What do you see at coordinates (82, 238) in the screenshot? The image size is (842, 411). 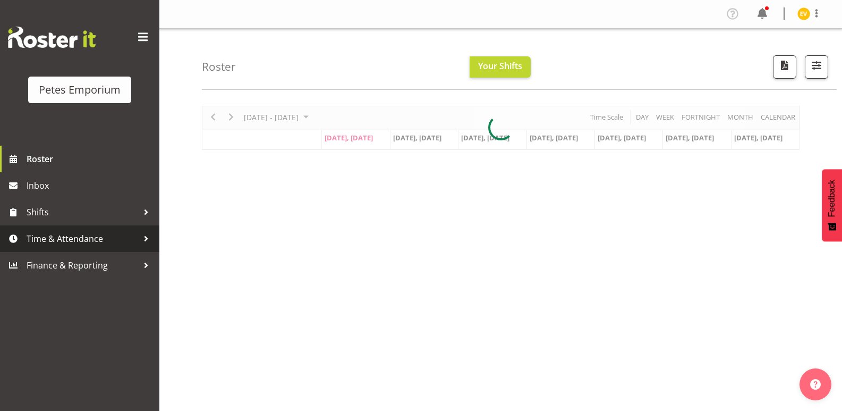 I see `span: Time & Attendance` at bounding box center [82, 238].